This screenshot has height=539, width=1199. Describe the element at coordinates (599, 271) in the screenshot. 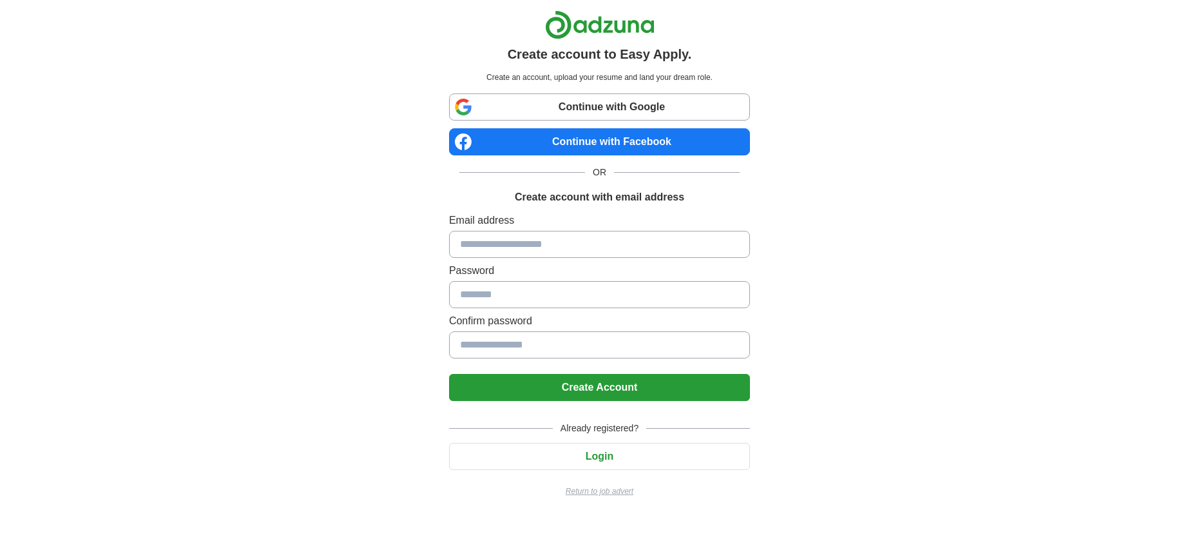

I see `label: Password` at that location.